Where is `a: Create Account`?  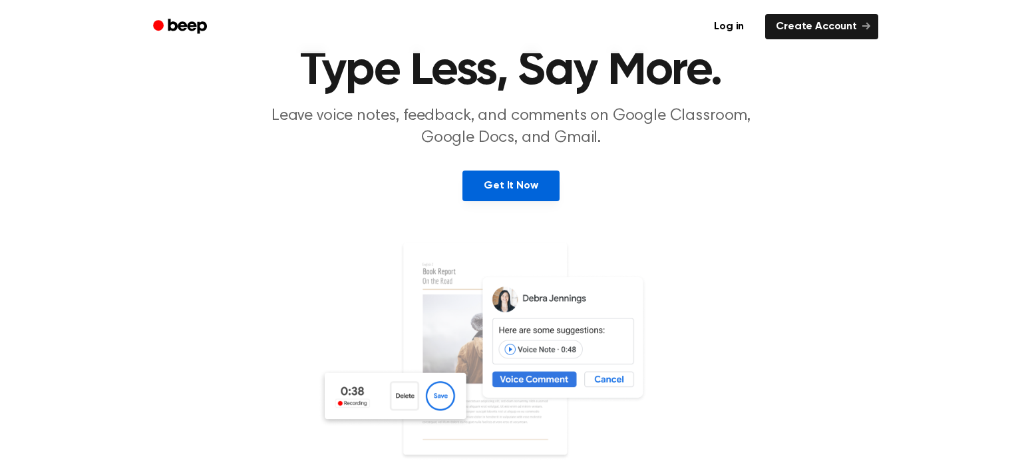 a: Create Account is located at coordinates (822, 27).